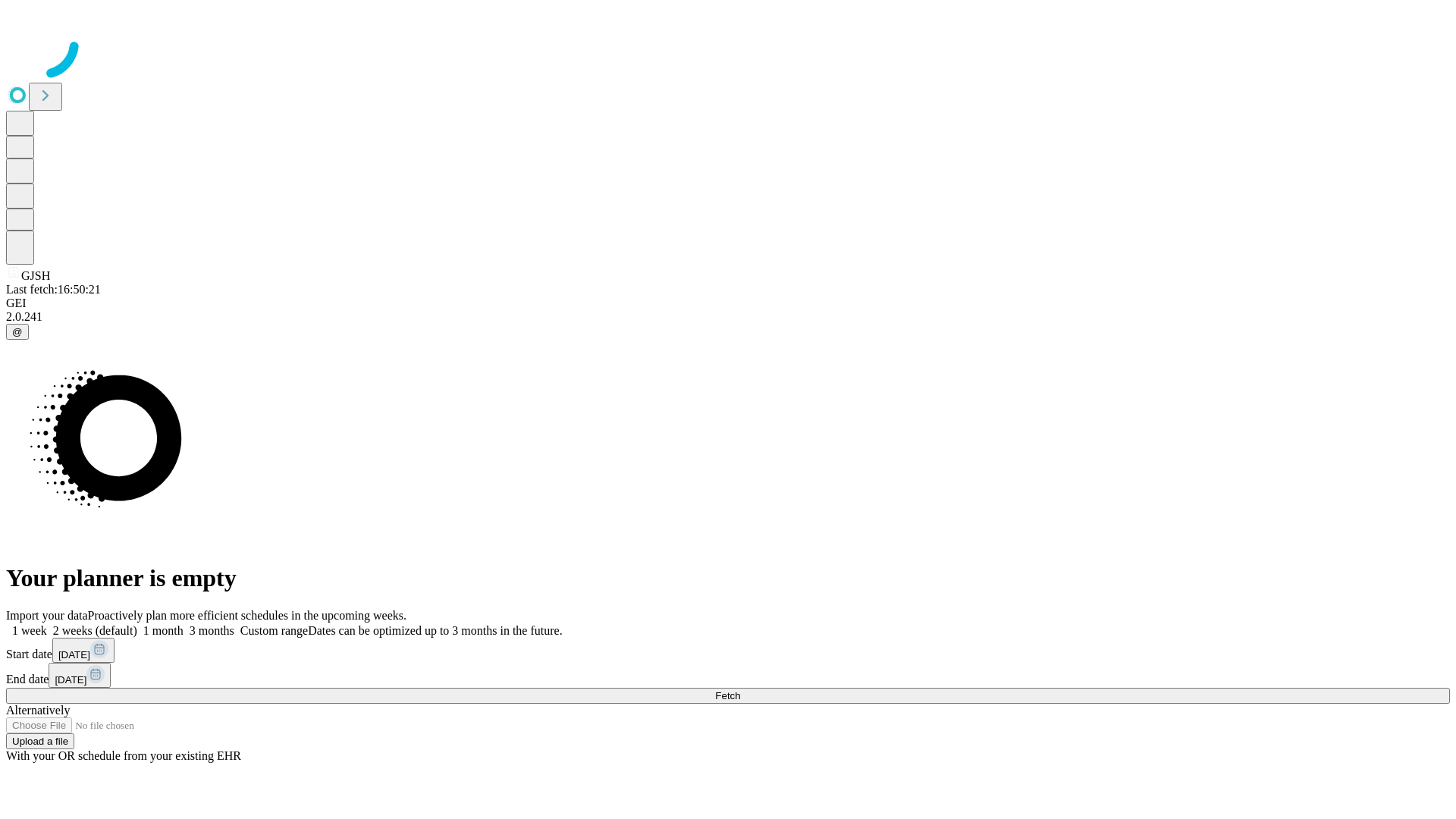  I want to click on span: GJSH, so click(36, 276).